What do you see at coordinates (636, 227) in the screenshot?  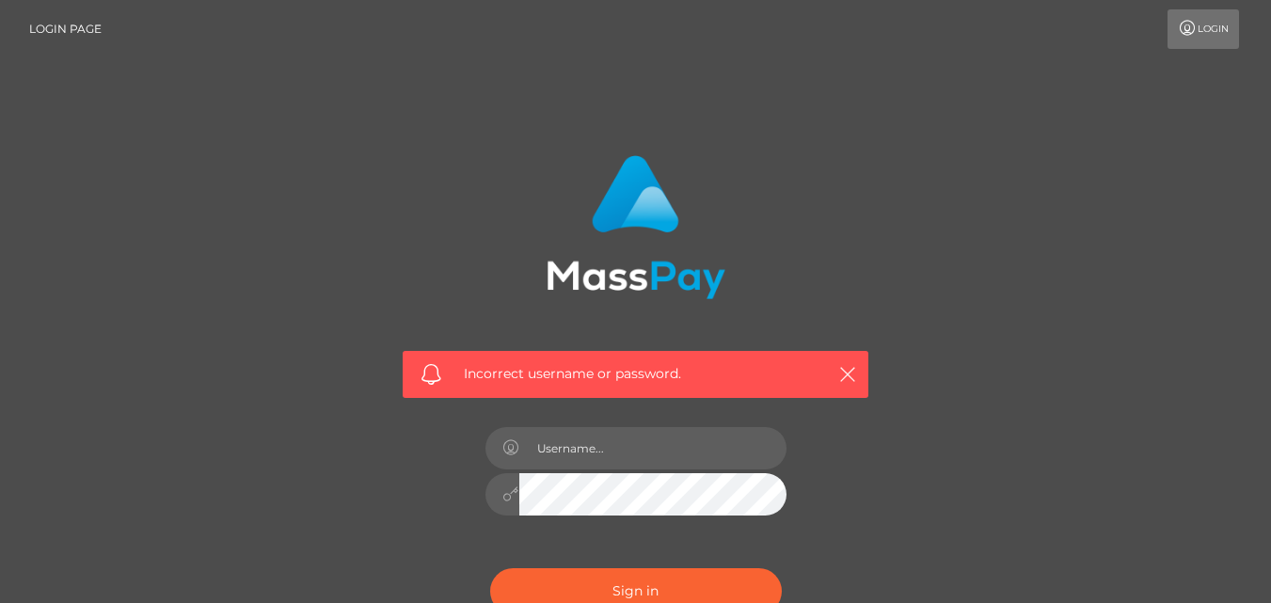 I see `img: MassPay Login` at bounding box center [636, 227].